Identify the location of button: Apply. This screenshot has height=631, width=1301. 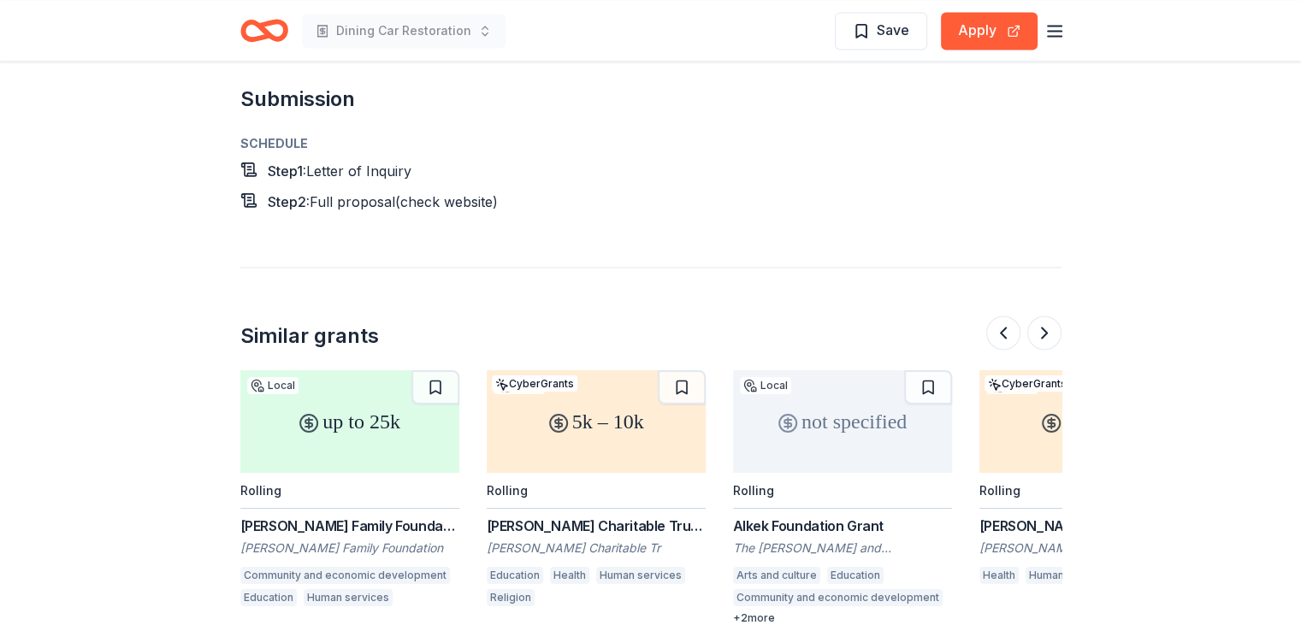
(989, 31).